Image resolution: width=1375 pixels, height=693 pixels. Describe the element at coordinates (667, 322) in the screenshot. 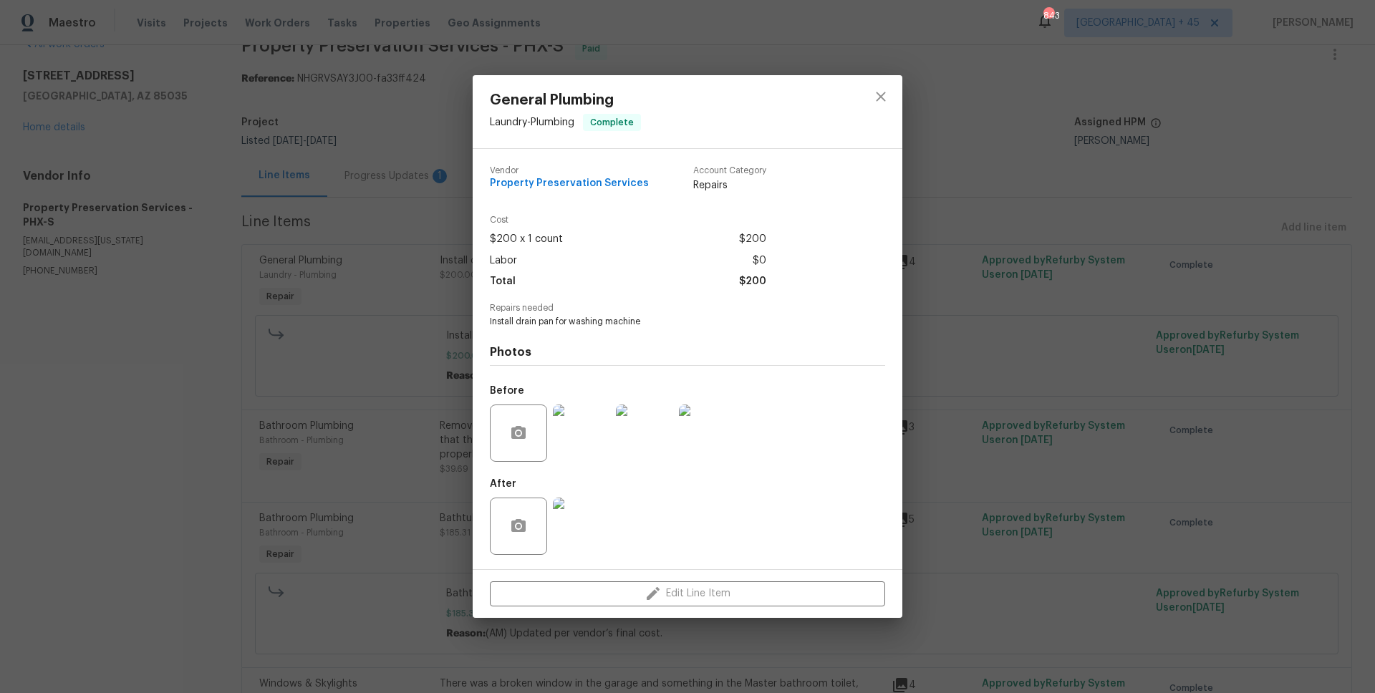

I see `span: Install drain pan for washing machine` at that location.